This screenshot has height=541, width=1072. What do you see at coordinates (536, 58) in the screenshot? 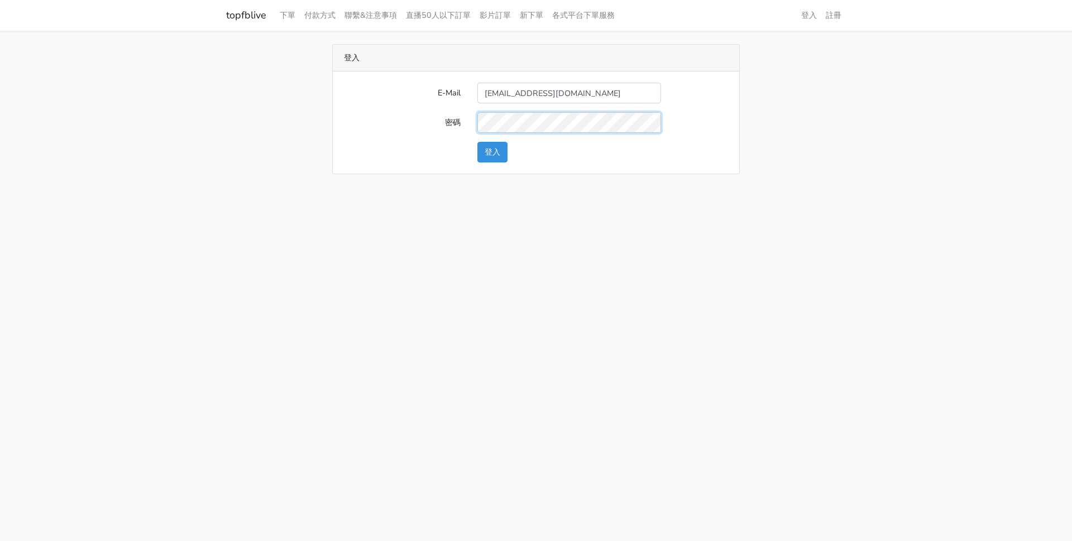
I see `div: 登入` at bounding box center [536, 58].